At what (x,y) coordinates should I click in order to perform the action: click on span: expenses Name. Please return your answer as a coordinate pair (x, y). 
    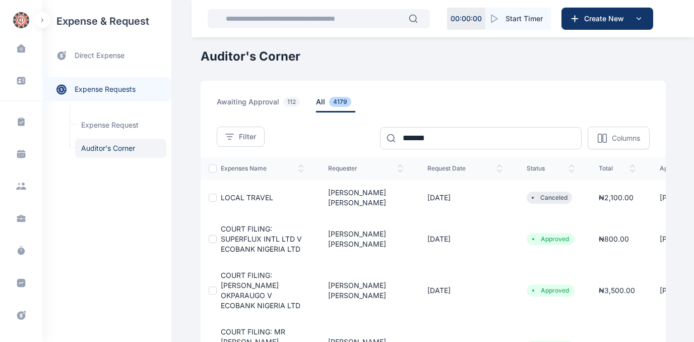
    Looking at the image, I should click on (262, 168).